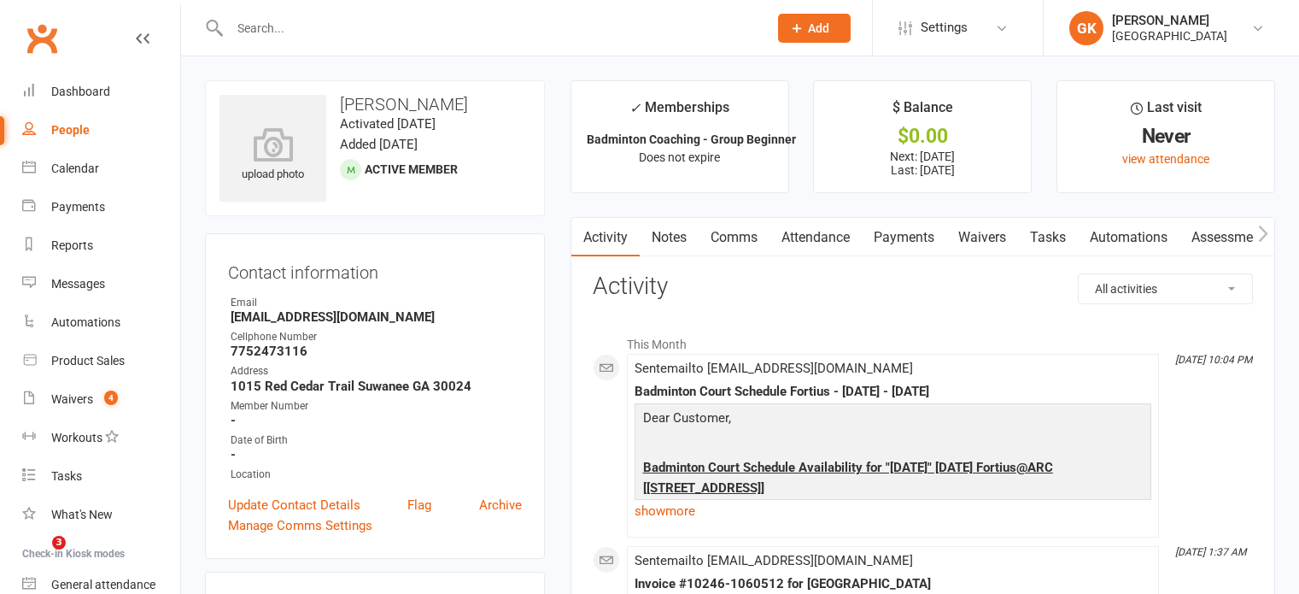  Describe the element at coordinates (294, 505) in the screenshot. I see `a: Update Contact Details` at that location.